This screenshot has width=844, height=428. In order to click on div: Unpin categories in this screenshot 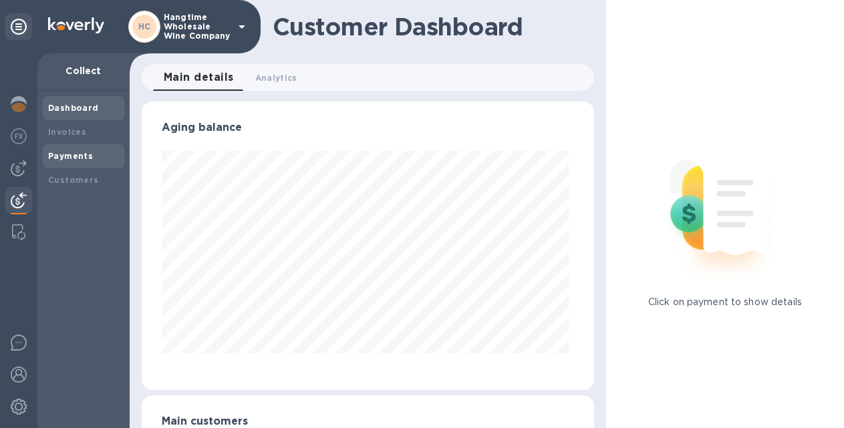, I will do `click(19, 27)`.